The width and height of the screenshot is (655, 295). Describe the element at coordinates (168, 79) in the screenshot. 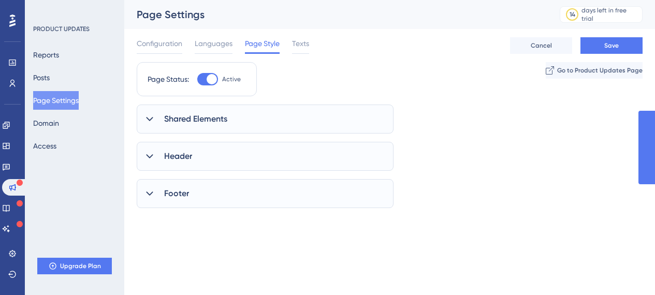

I see `div: Page Status:` at that location.